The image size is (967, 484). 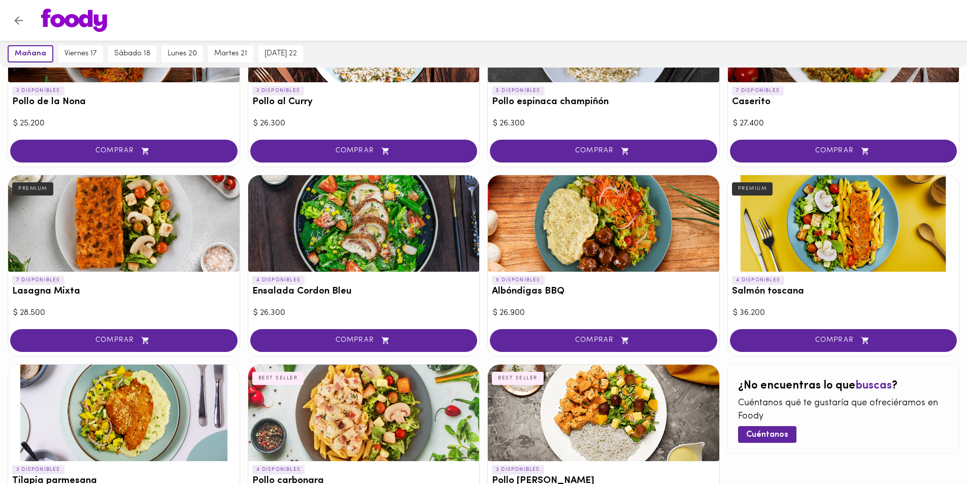 I want to click on p: Cuéntanos qué te gustaría que ofreciéramos en Foody, so click(x=843, y=409).